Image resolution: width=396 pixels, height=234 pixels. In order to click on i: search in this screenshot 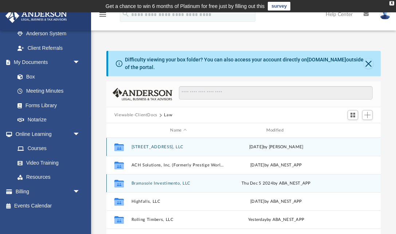, I will do `click(126, 14)`.